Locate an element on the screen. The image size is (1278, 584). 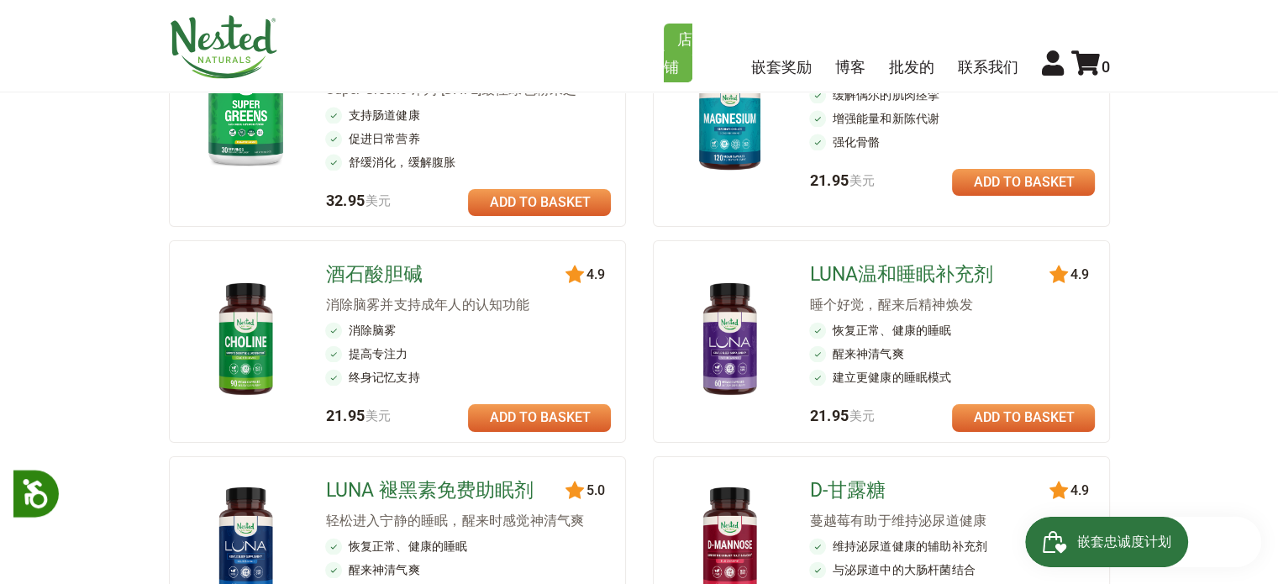
font: 建立更健康的睡眠模式 is located at coordinates (891, 377).